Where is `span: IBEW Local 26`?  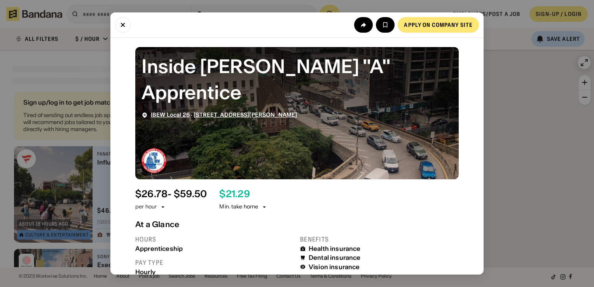
span: IBEW Local 26 is located at coordinates (170, 115).